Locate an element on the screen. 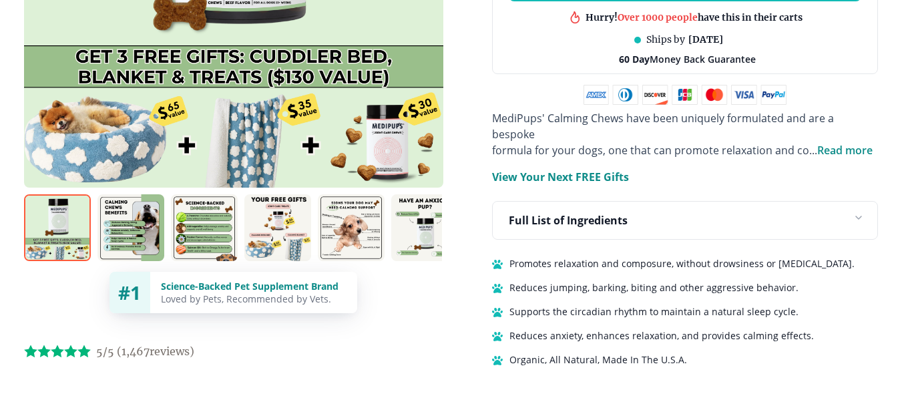 The image size is (902, 400). span: Money Back Guarantee is located at coordinates (687, 59).